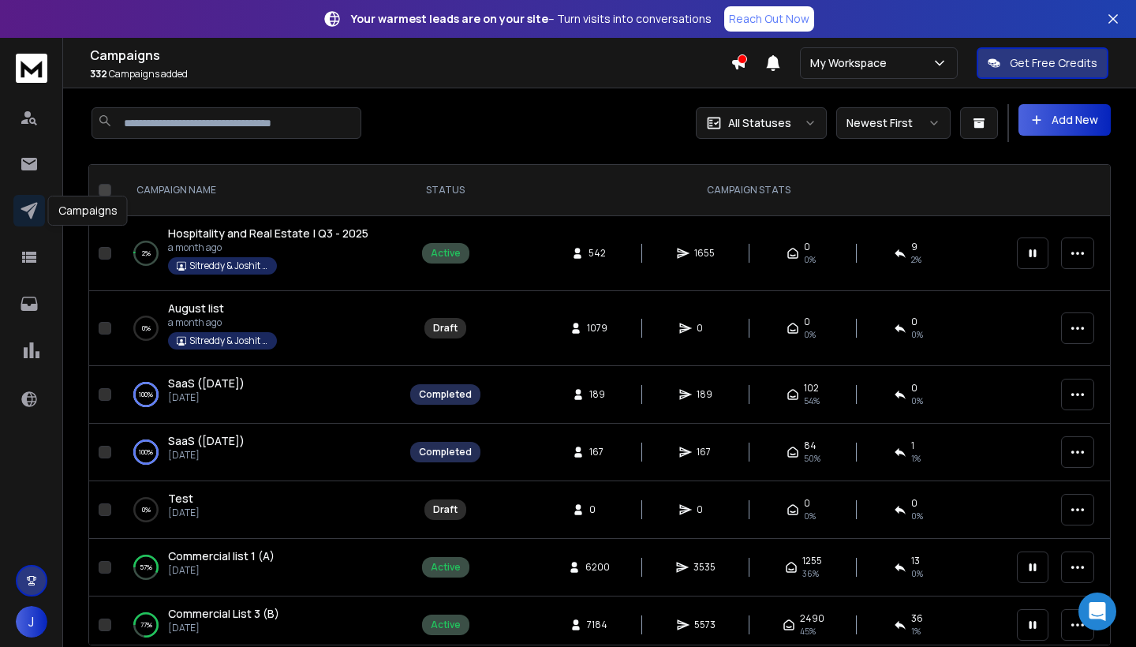 Image resolution: width=1136 pixels, height=647 pixels. I want to click on span: 1255, so click(812, 561).